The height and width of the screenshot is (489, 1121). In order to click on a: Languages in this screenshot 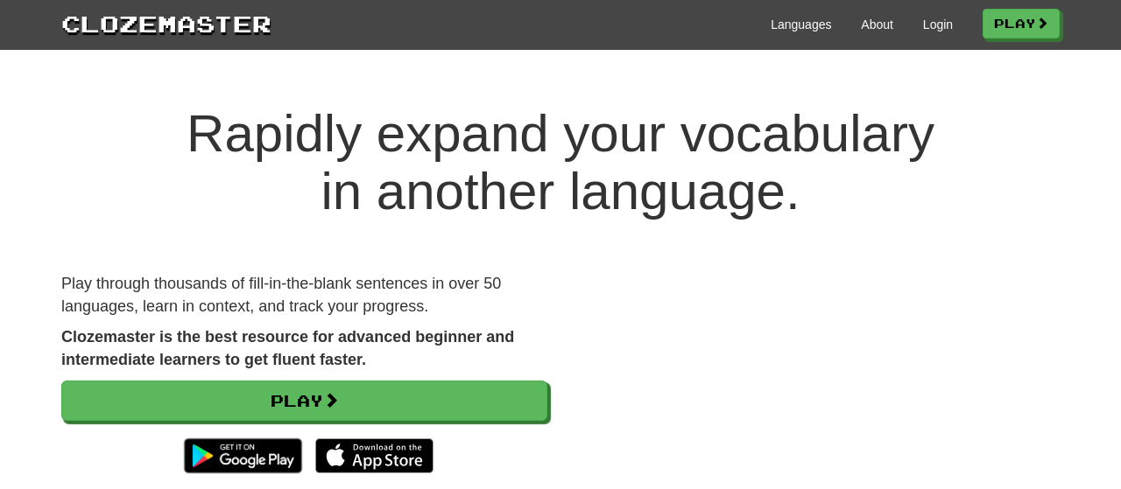, I will do `click(800, 25)`.